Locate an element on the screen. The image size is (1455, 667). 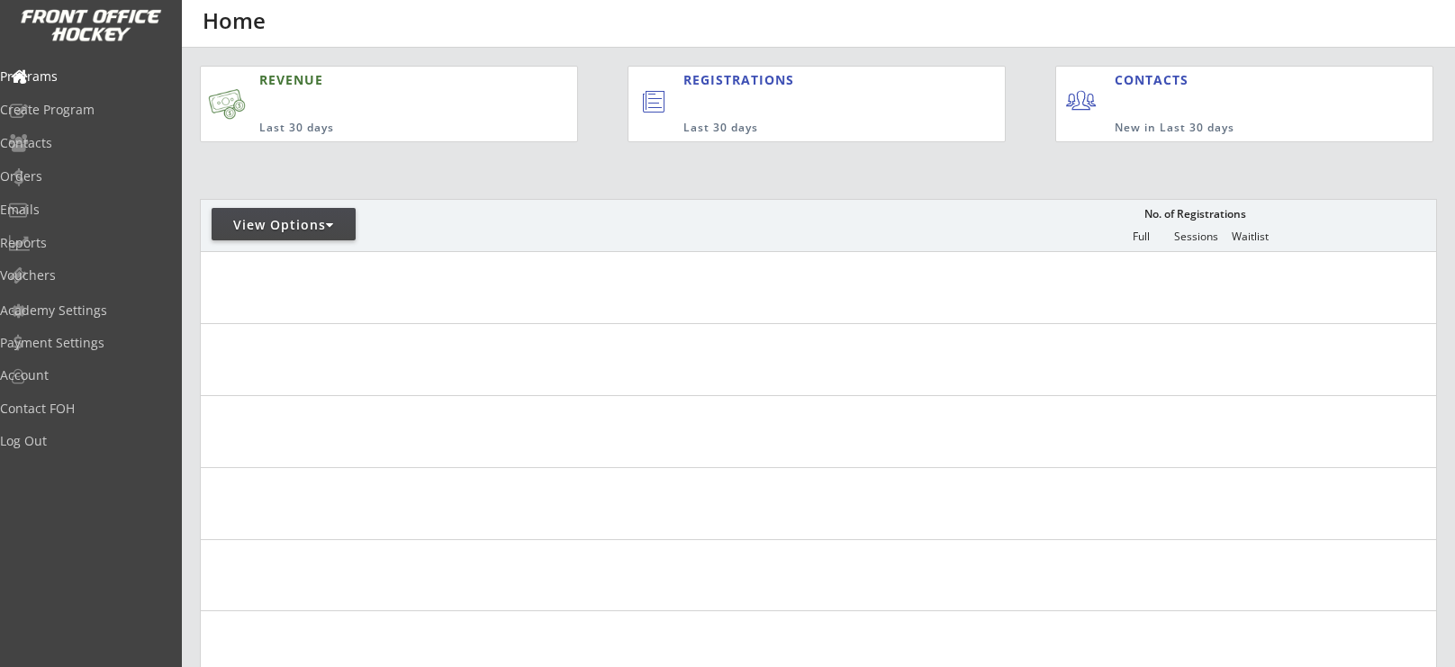
div: View Options is located at coordinates (284, 225).